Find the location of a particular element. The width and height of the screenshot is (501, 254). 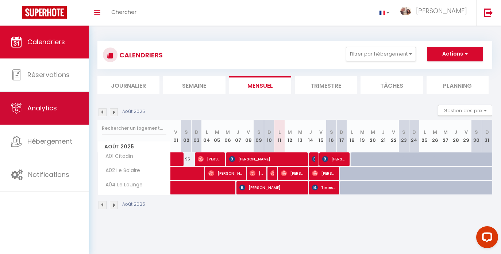

th: 20 is located at coordinates (373, 136).